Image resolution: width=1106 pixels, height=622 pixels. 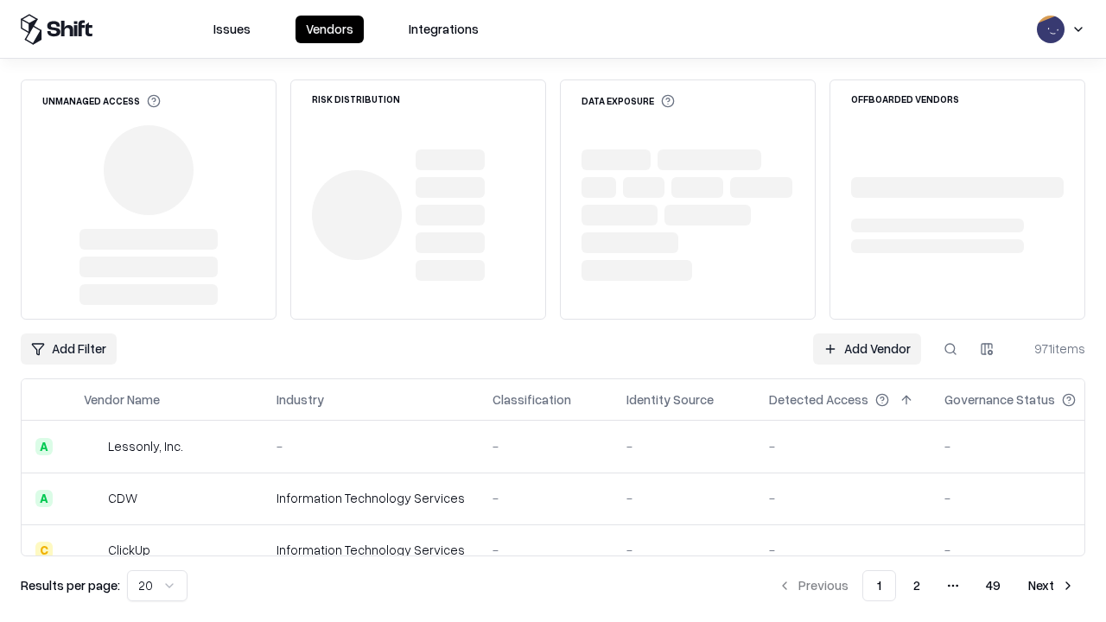 I want to click on button: 1, so click(x=879, y=586).